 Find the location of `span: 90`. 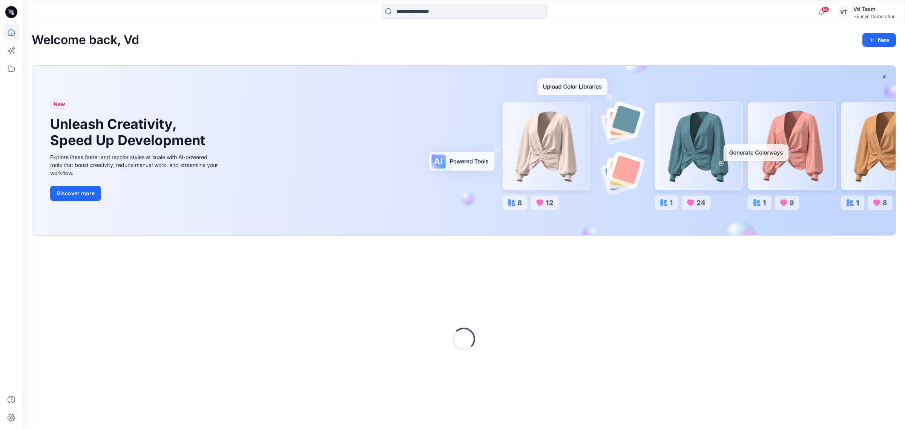

span: 90 is located at coordinates (825, 9).